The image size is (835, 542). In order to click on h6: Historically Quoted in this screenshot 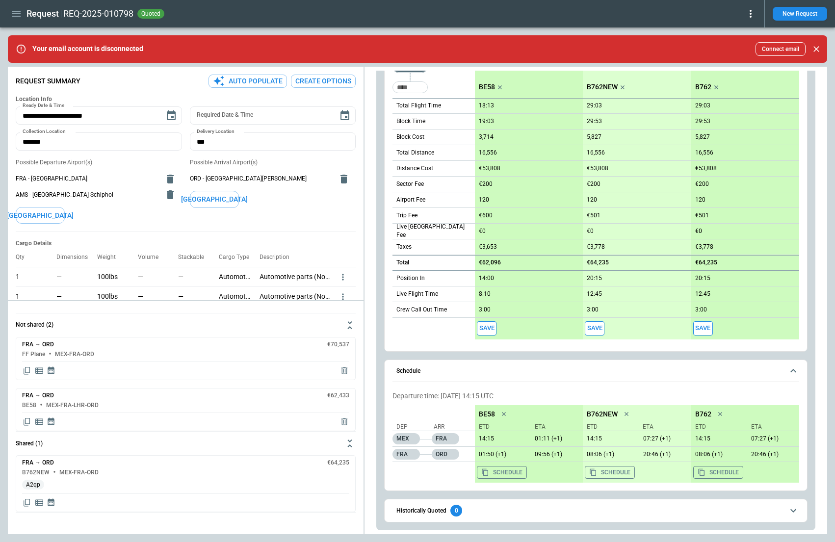, I will do `click(421, 511)`.